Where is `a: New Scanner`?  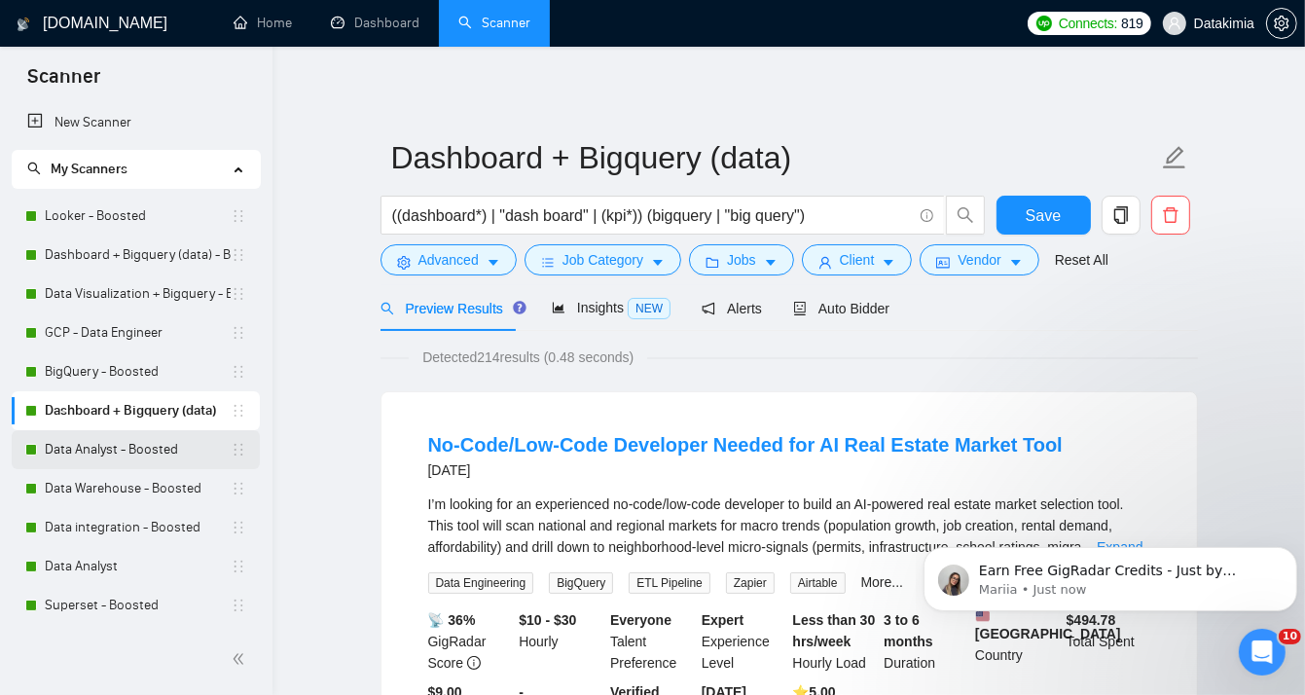 a: New Scanner is located at coordinates (135, 123).